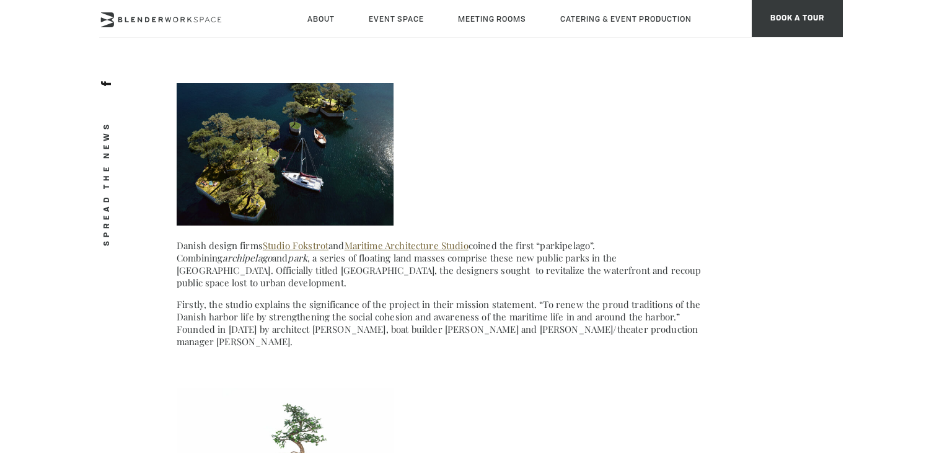 This screenshot has width=942, height=453. What do you see at coordinates (406, 245) in the screenshot?
I see `a: Maritime Architecture Studio` at bounding box center [406, 245].